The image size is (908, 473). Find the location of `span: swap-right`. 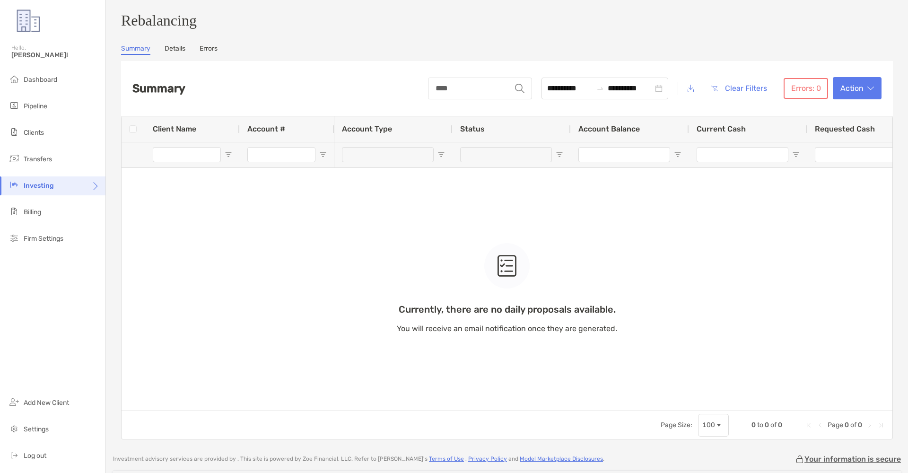

span: swap-right is located at coordinates (600, 88).